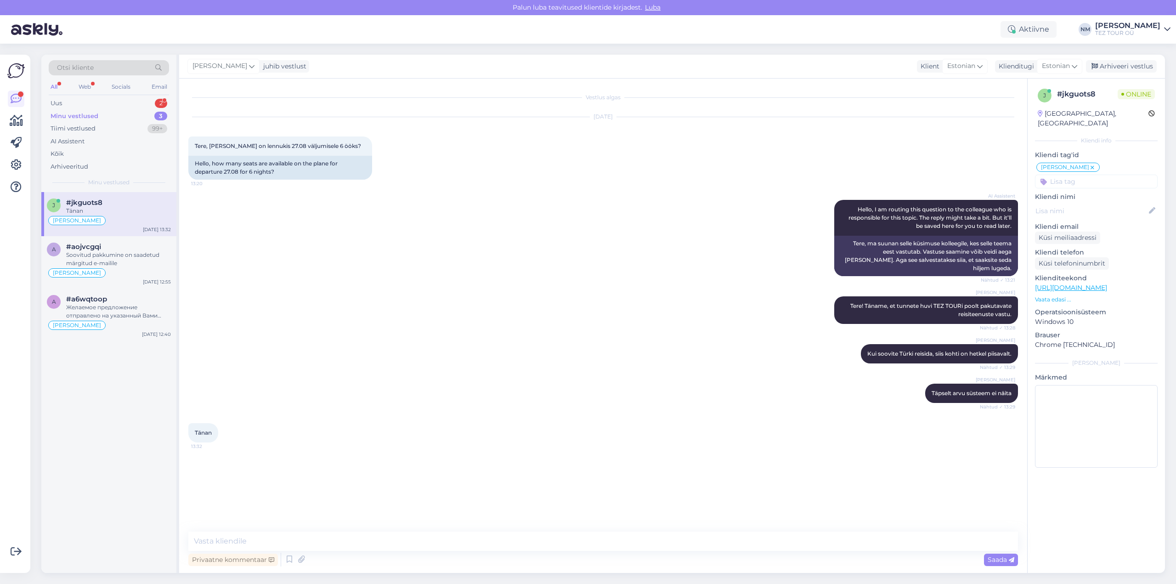 This screenshot has height=584, width=1176. I want to click on div: Arhiveeri vestlus, so click(1121, 66).